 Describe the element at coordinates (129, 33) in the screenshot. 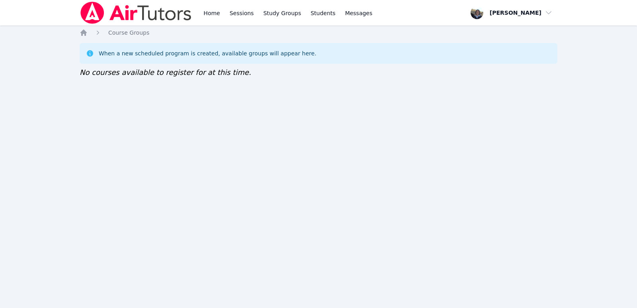

I see `span: Course Groups` at that location.